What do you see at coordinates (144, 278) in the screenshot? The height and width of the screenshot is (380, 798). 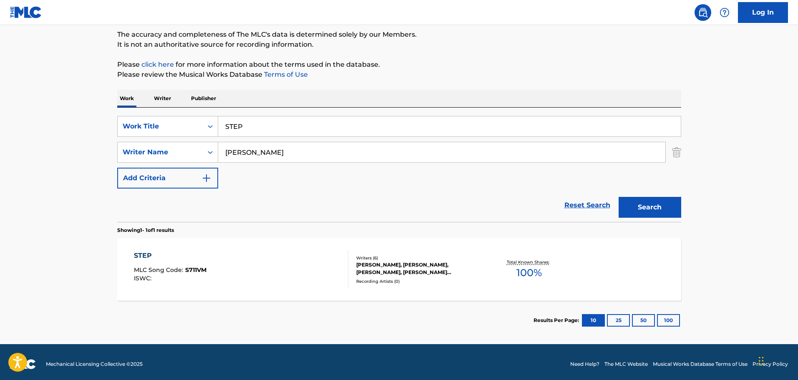 I see `span: ISWC :` at bounding box center [144, 278].